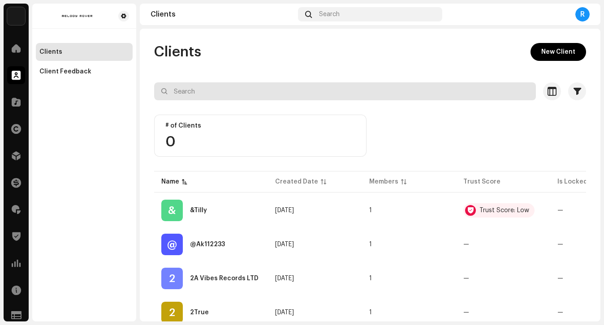  What do you see at coordinates (297, 182) in the screenshot?
I see `div: Created Date` at bounding box center [297, 182].